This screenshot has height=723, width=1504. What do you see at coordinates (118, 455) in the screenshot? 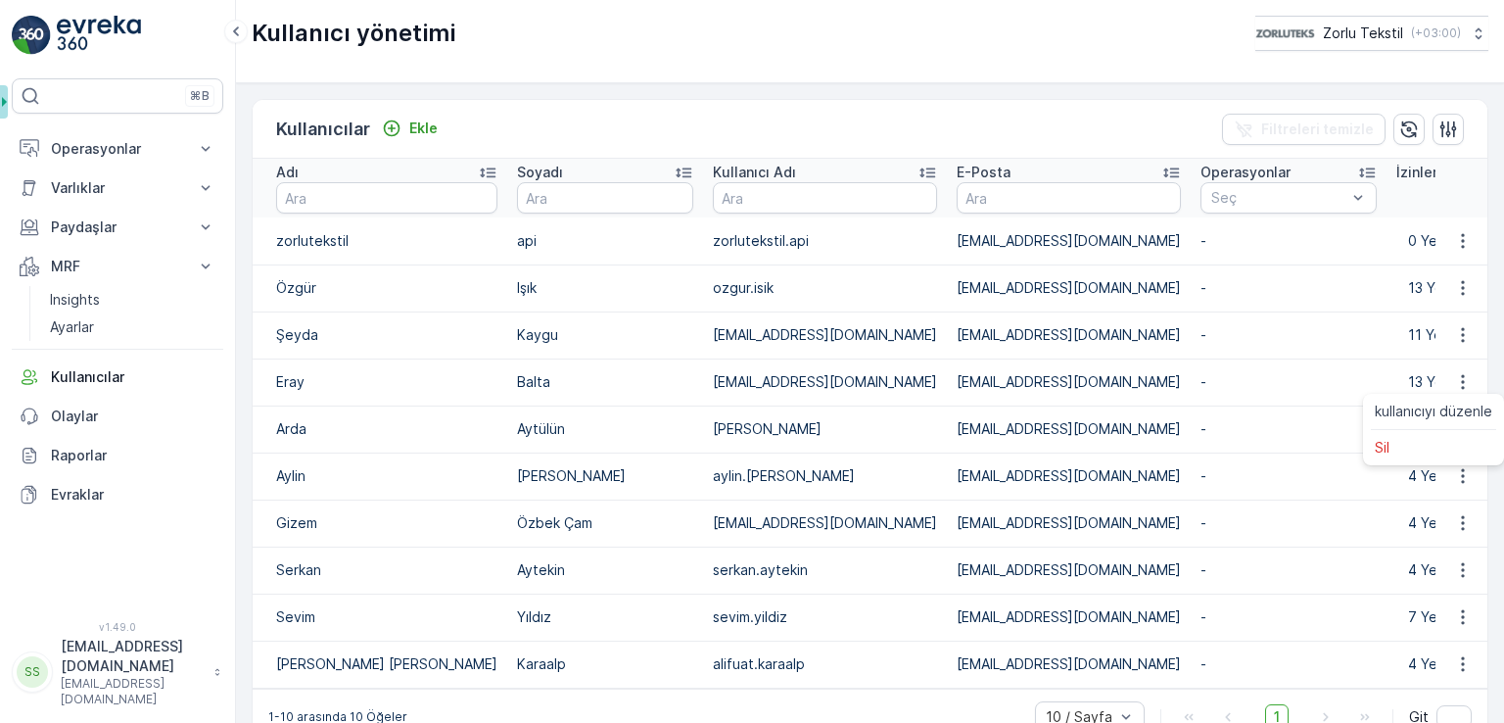
I see `a: Raporlar` at bounding box center [118, 455].